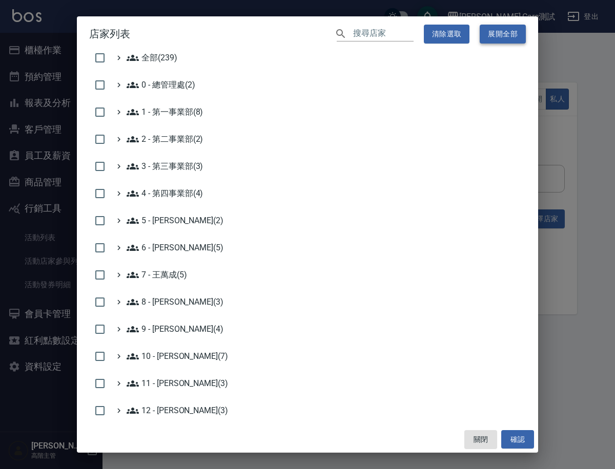  I want to click on span: 全部(239), so click(152, 58).